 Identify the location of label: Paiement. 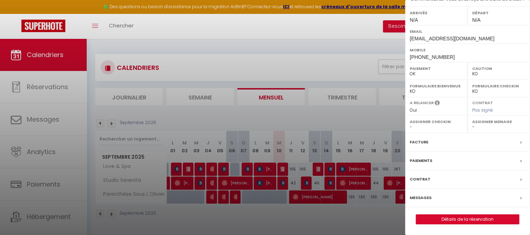
(436, 69).